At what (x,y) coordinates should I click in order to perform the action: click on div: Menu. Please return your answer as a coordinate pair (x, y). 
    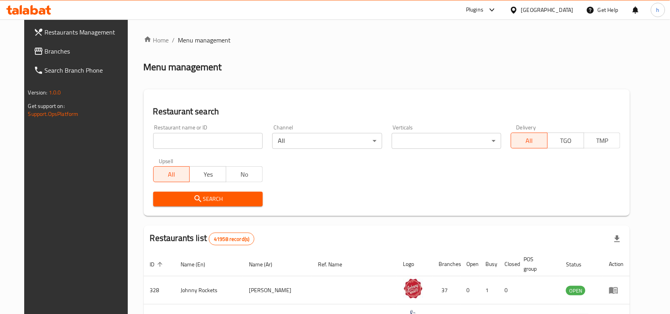
    Looking at the image, I should click on (616, 290).